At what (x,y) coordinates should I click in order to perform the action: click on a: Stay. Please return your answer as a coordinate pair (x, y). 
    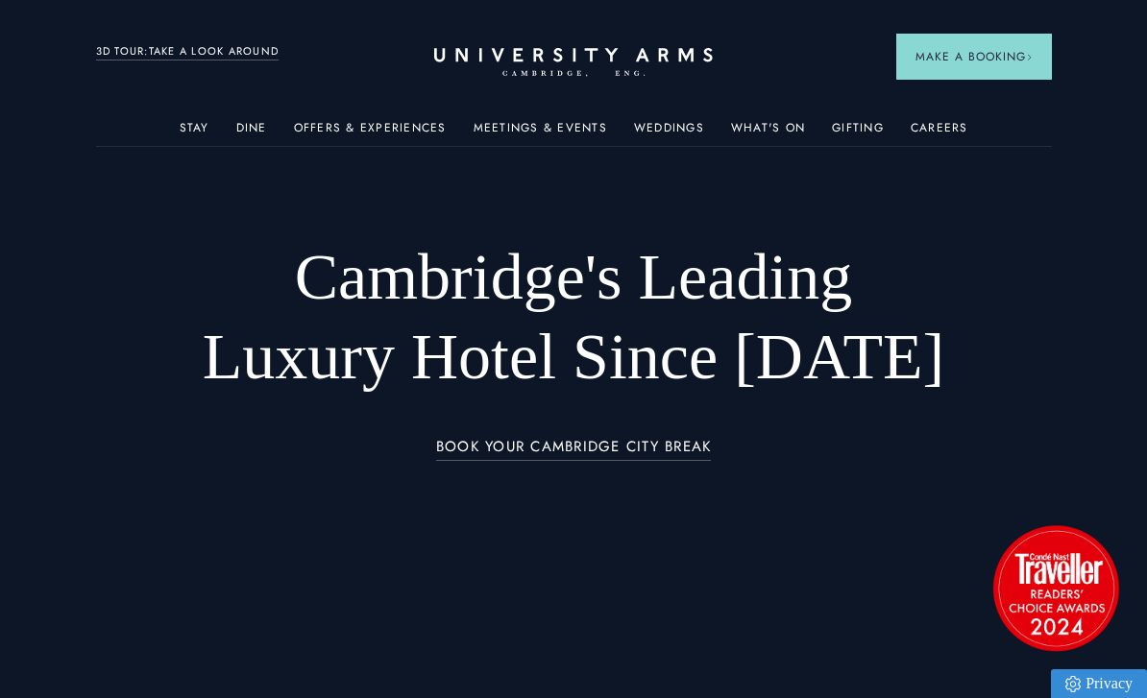
    Looking at the image, I should click on (194, 133).